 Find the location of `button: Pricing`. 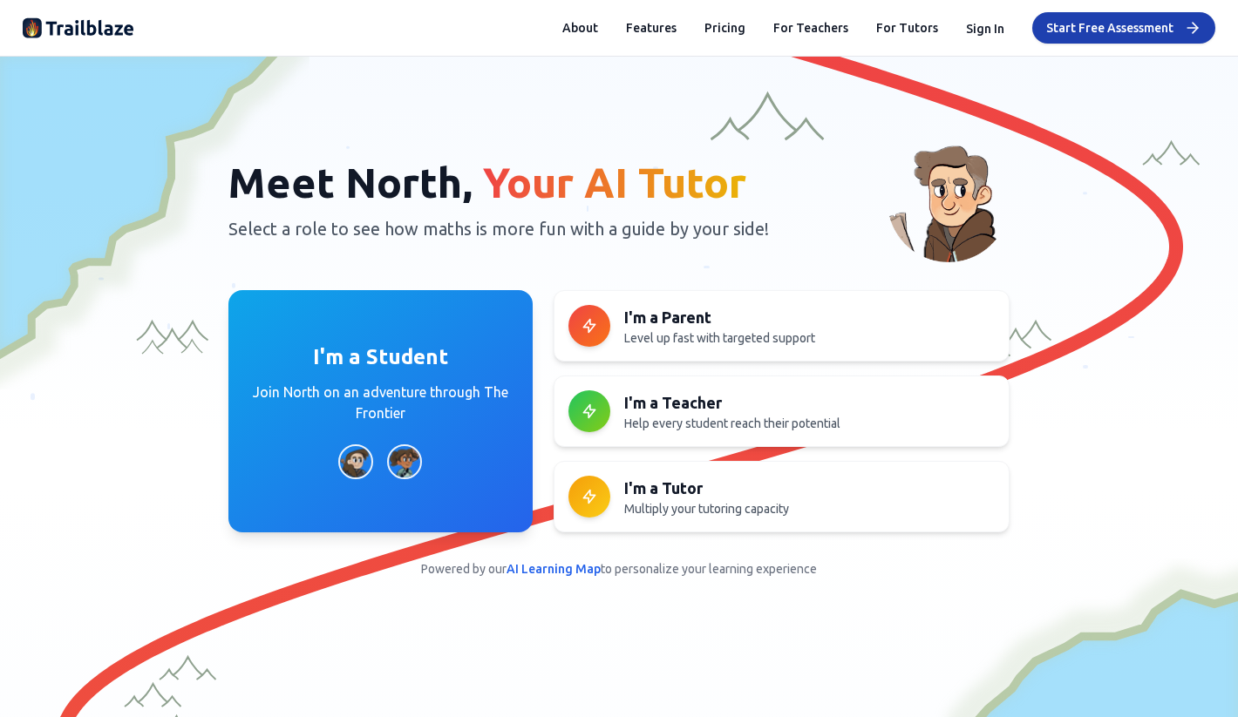

button: Pricing is located at coordinates (724, 28).